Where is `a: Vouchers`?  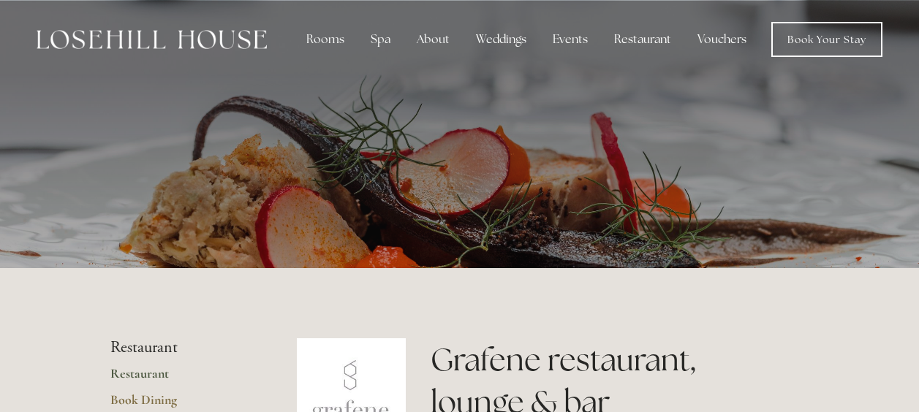
a: Vouchers is located at coordinates (721, 39).